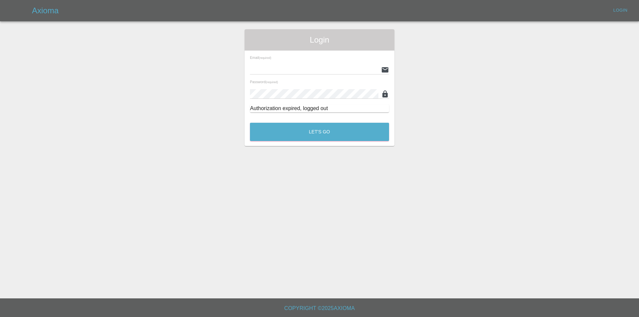 The image size is (639, 317). What do you see at coordinates (320, 109) in the screenshot?
I see `div: Authorization expired, logged out` at bounding box center [320, 109].